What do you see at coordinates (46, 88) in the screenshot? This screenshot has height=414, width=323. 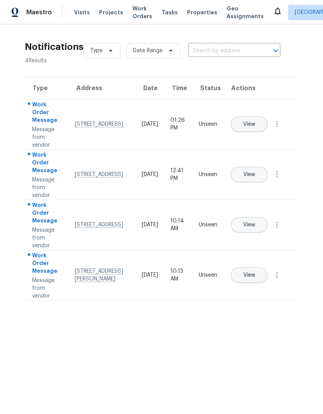 I see `th: Type` at bounding box center [46, 88].